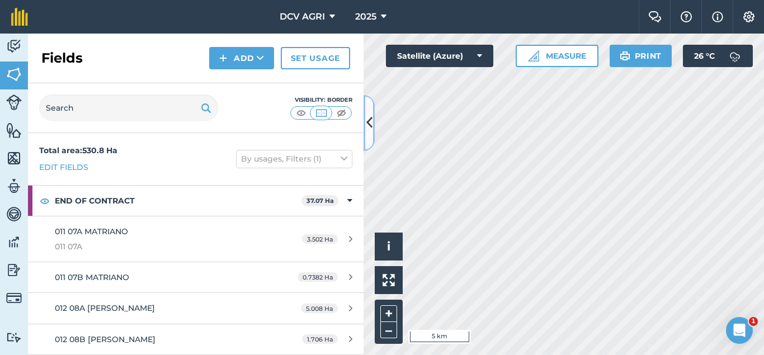  Describe the element at coordinates (64, 167) in the screenshot. I see `a: Edit fields` at that location.